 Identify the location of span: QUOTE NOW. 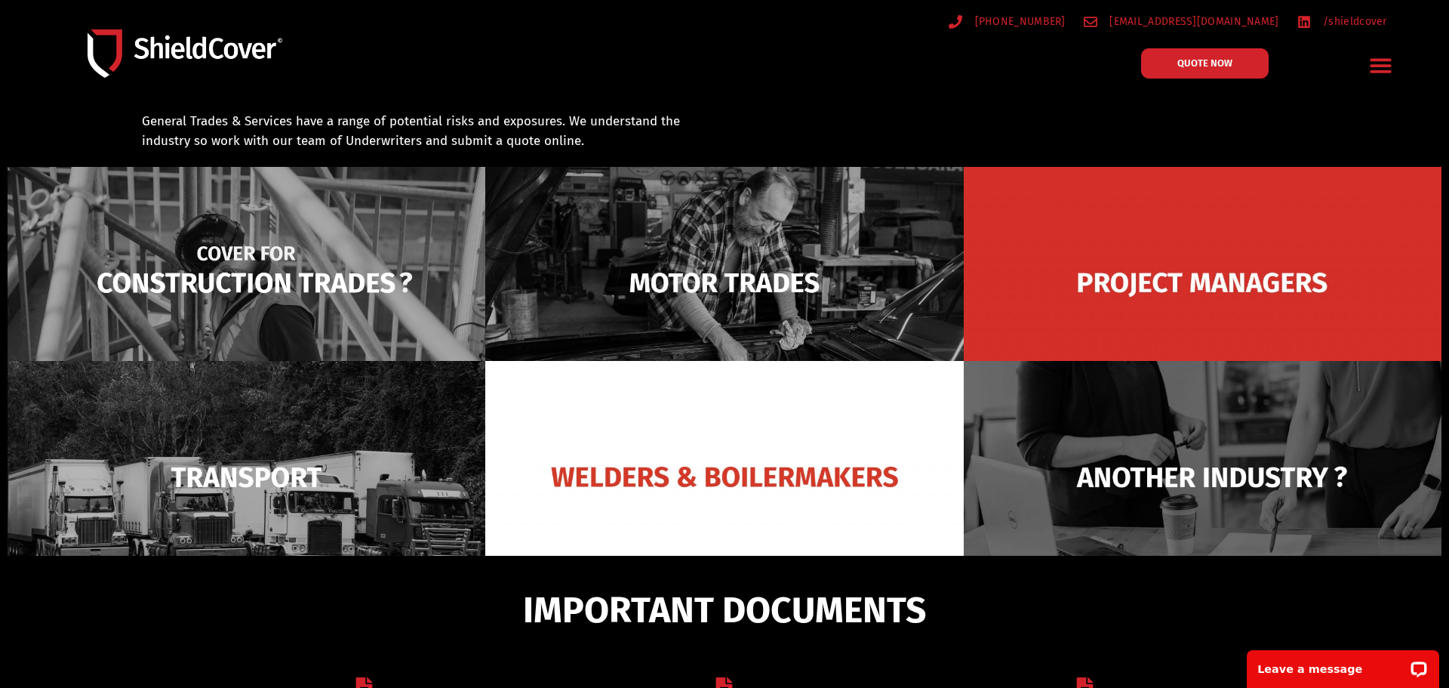
(1205, 63).